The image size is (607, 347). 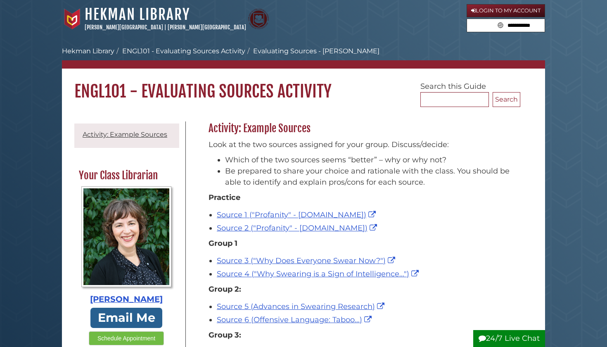 I want to click on a: Source 3 ("Why Does Everyone Swear Now?"), so click(x=307, y=261).